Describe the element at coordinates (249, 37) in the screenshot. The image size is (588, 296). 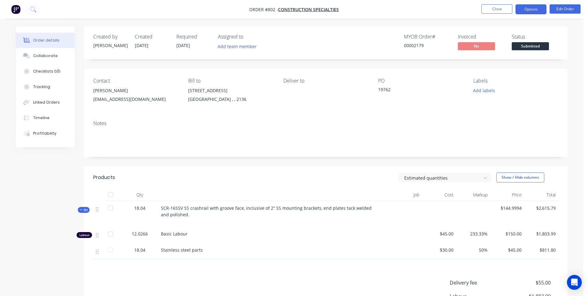
I see `div: Assigned to` at that location.